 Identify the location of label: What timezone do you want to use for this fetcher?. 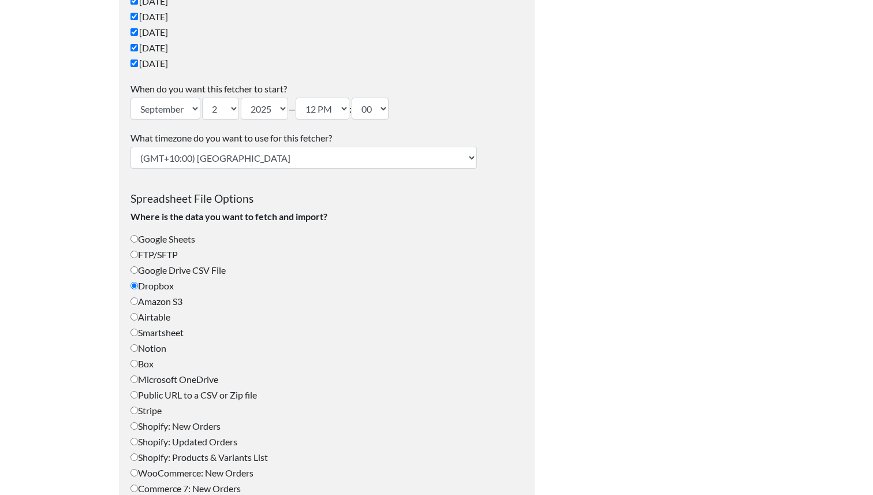
(327, 138).